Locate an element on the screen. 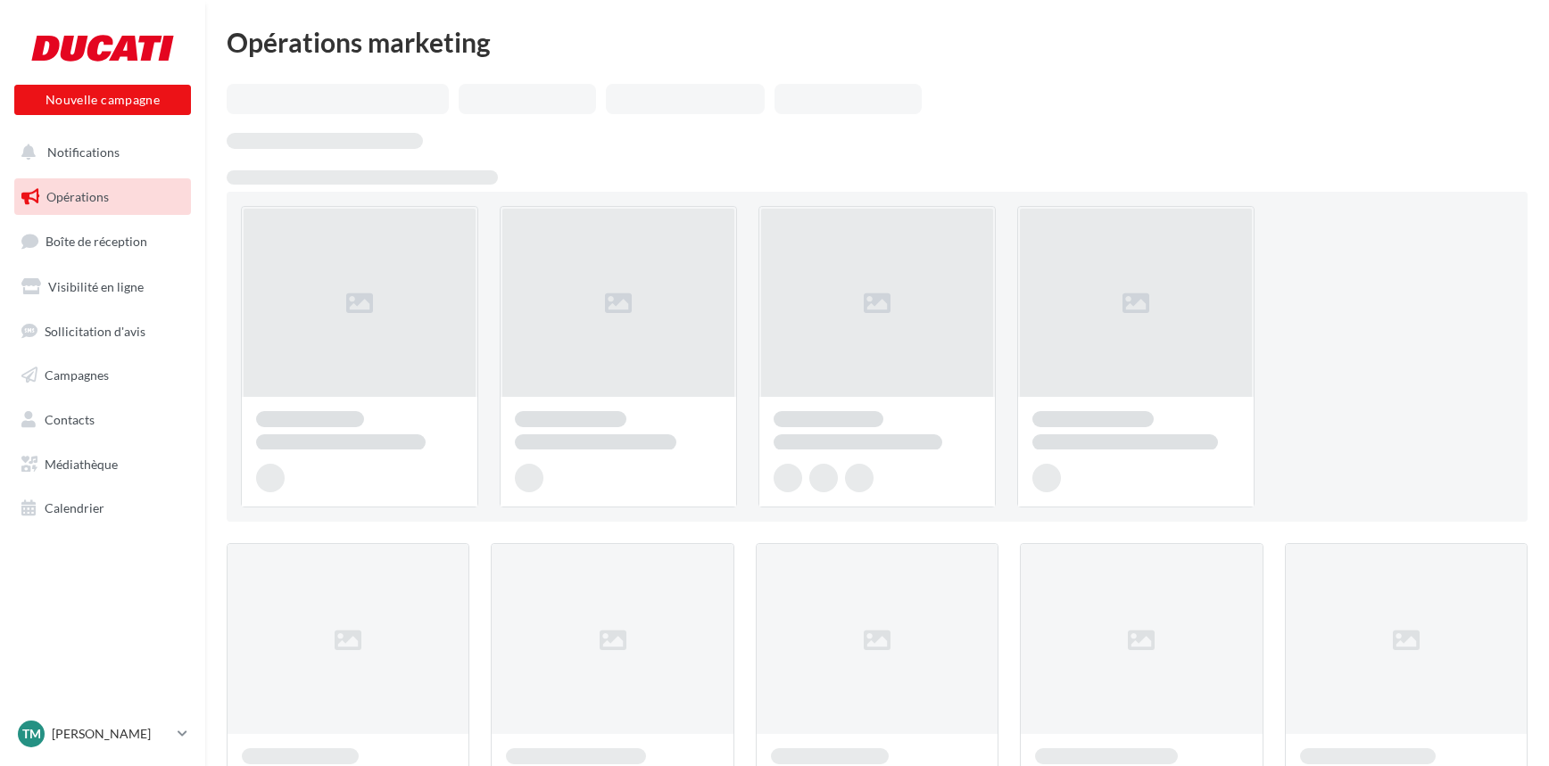  button: Notifications is located at coordinates (99, 153).